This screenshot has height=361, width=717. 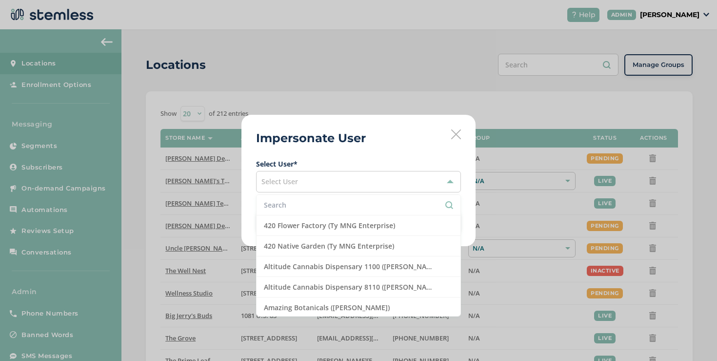 I want to click on div: Chat Widget, so click(x=693, y=337).